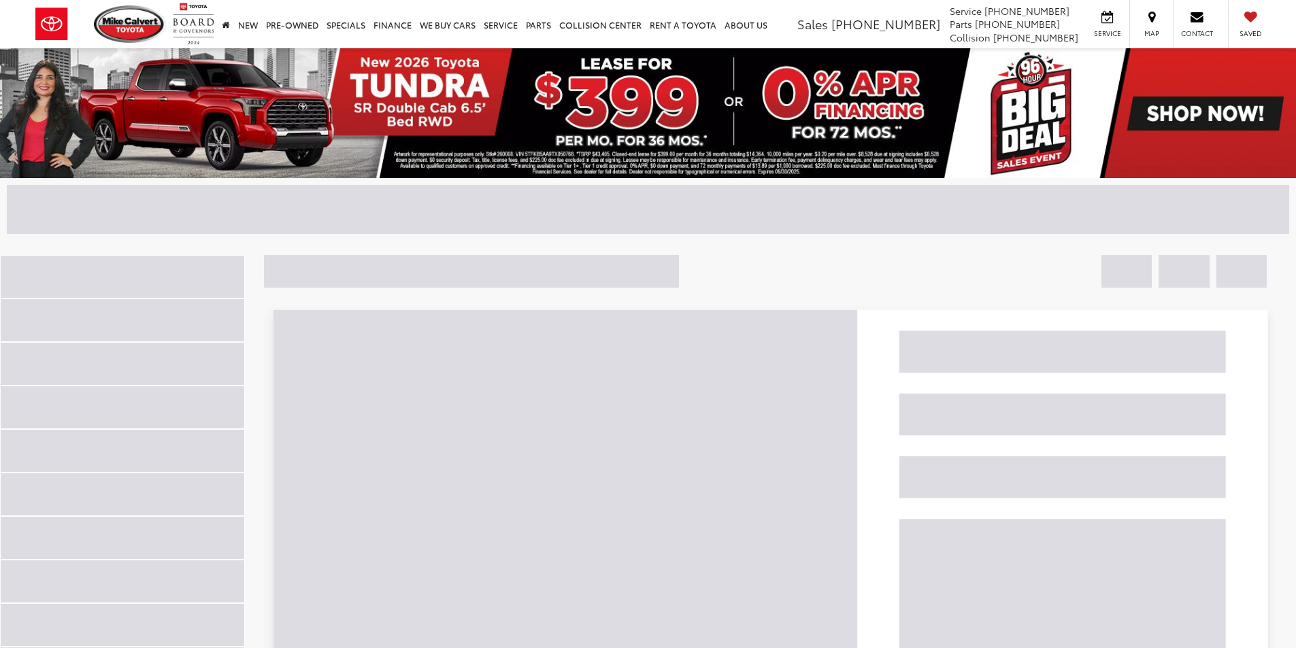  What do you see at coordinates (130, 24) in the screenshot?
I see `img: Mike Calvert Toyota` at bounding box center [130, 24].